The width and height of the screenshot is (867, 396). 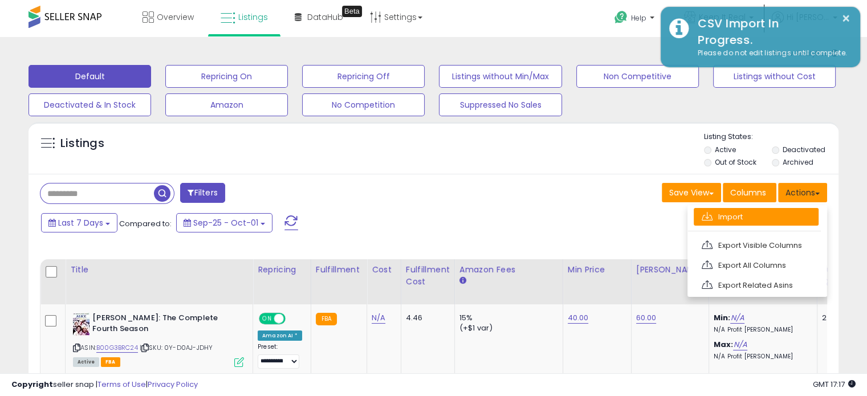 What do you see at coordinates (500, 76) in the screenshot?
I see `button: Listings without Min/Max` at bounding box center [500, 76].